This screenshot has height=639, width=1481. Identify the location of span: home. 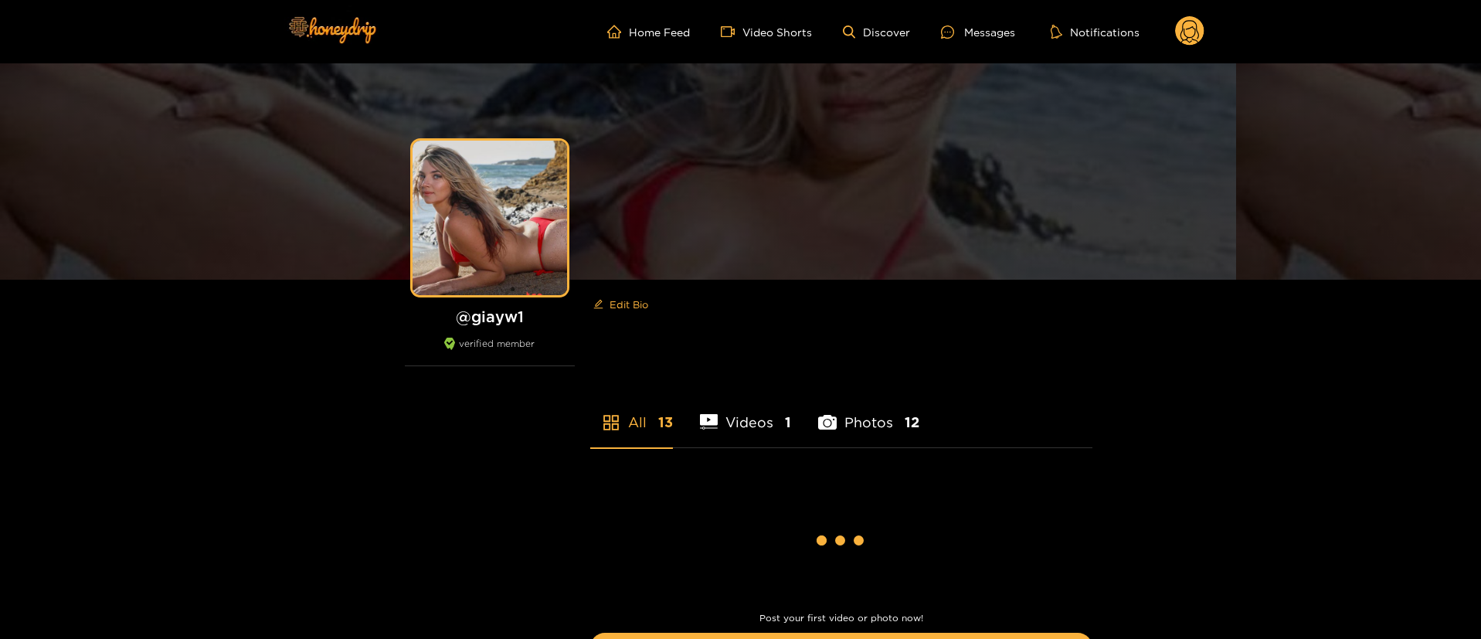
(618, 32).